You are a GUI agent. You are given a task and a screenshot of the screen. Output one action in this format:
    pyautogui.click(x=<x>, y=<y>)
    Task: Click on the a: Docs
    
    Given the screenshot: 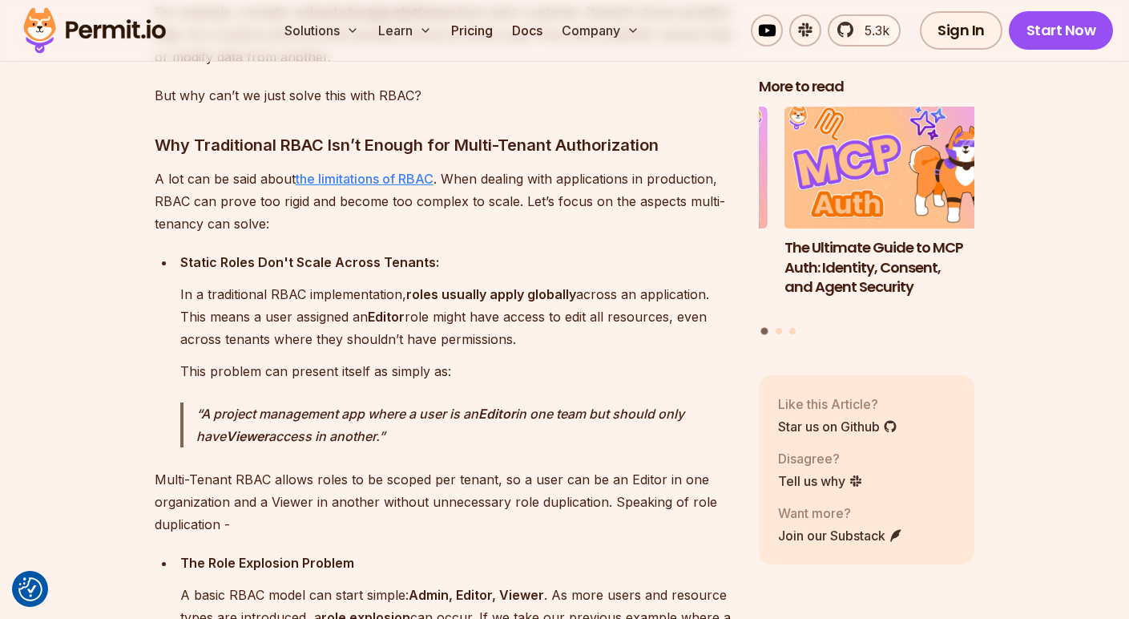 What is the action you would take?
    pyautogui.click(x=527, y=30)
    